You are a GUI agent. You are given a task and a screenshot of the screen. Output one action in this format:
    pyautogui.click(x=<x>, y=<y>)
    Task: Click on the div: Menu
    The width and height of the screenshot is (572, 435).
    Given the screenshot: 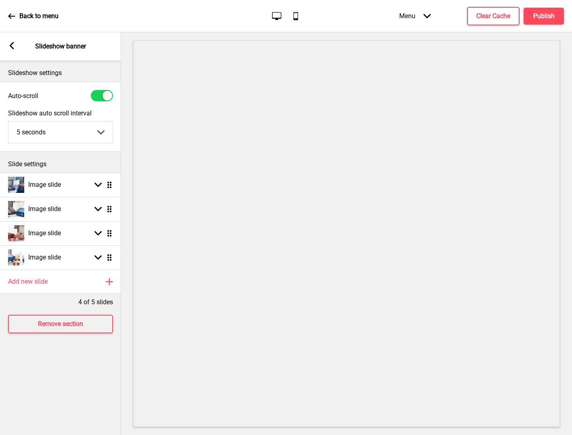 What is the action you would take?
    pyautogui.click(x=415, y=16)
    